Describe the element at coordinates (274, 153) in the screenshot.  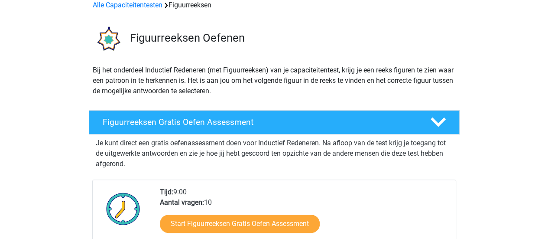
I see `p: Je kunt direct een gratis oefenassessment doen voor Inductief Redeneren. Na afloop van de test kr...` at that location.